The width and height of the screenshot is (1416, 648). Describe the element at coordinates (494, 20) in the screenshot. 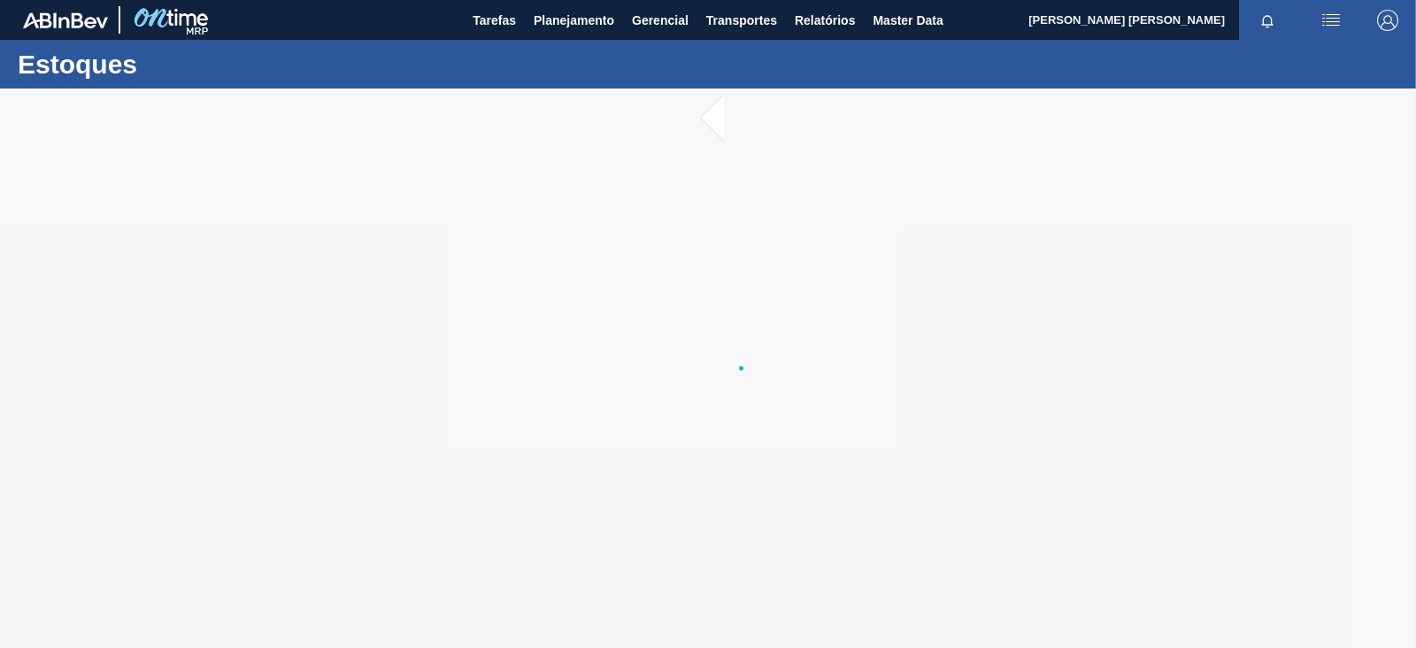

I see `span: Tarefas` at that location.